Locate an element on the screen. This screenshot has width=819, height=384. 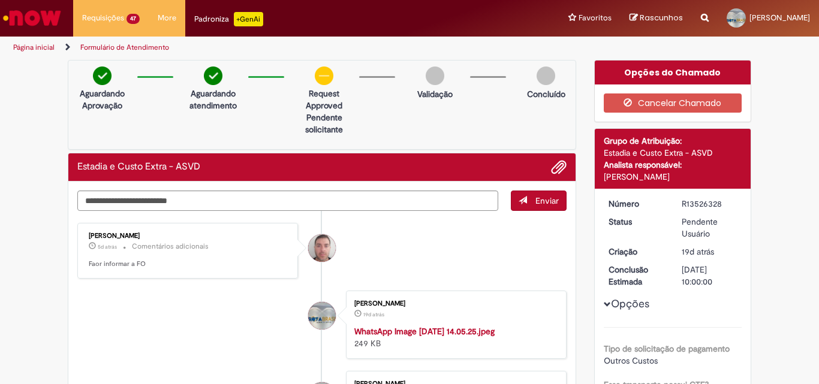
div: Joao Carvalho is located at coordinates (322, 316).